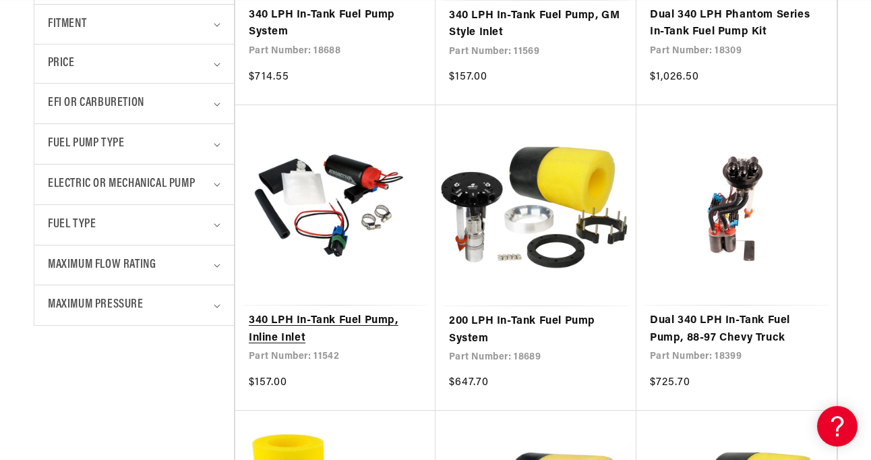 The height and width of the screenshot is (460, 871). I want to click on summary: Maximum Flow Rating (0 selected), so click(134, 265).